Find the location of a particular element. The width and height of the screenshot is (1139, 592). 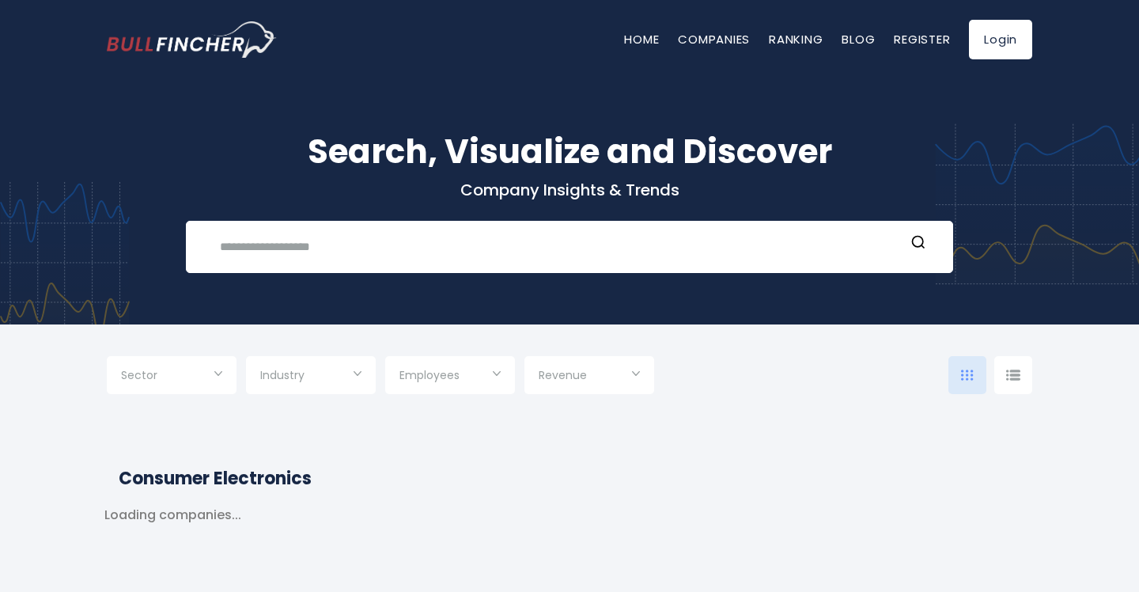

a: Companies is located at coordinates (713, 39).